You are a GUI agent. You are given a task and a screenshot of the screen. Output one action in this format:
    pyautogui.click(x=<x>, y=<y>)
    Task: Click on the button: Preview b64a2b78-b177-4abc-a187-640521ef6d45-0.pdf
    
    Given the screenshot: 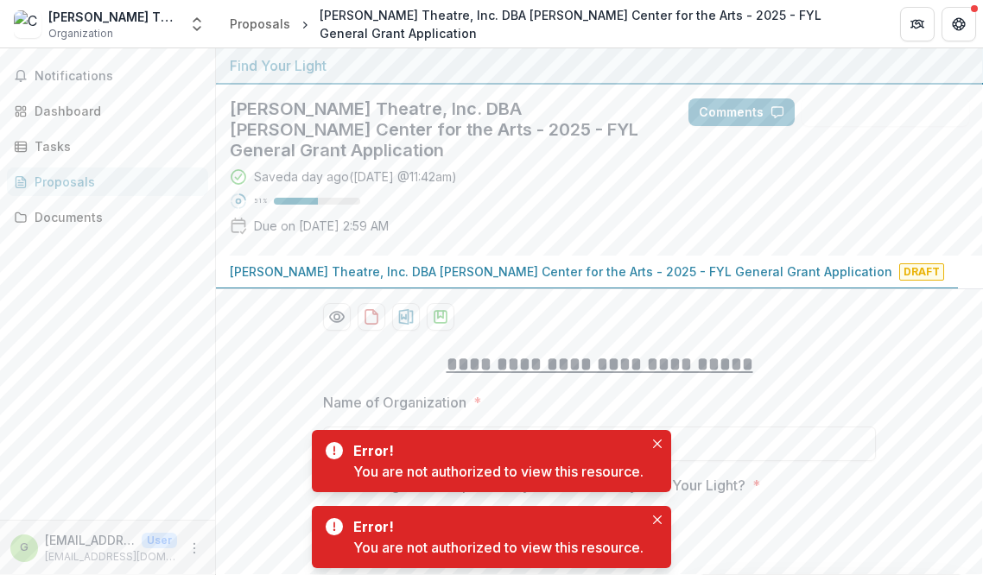 What is the action you would take?
    pyautogui.click(x=337, y=317)
    